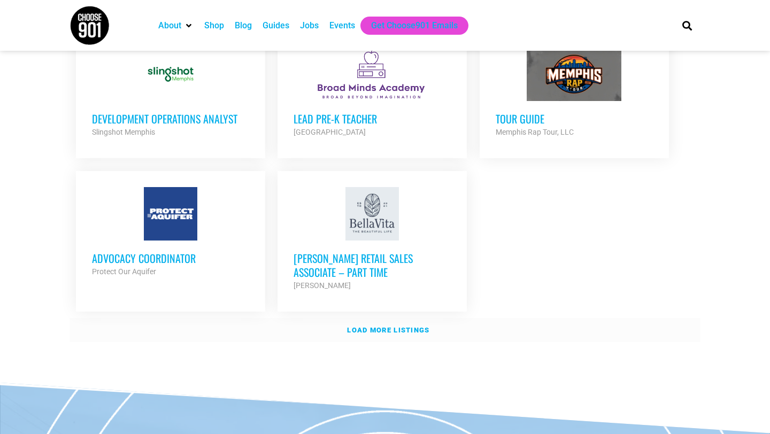  I want to click on a: Events, so click(342, 26).